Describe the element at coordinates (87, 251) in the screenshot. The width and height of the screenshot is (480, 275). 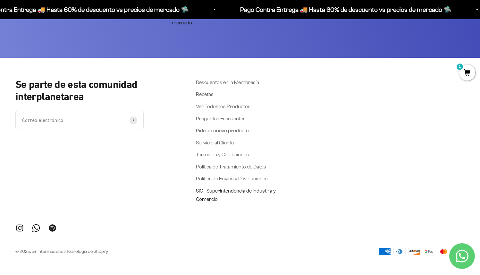
I see `a: Tecnología de Shopify` at that location.